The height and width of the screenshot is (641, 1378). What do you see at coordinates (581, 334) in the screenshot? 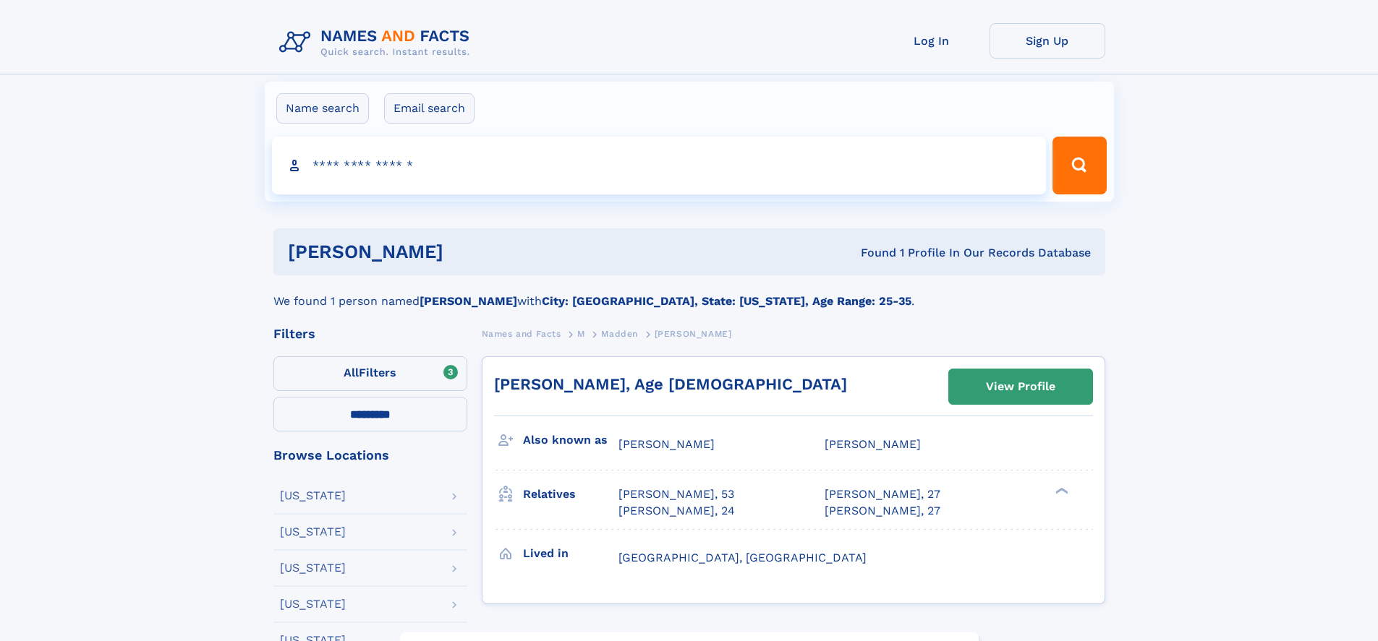
I see `span: M` at bounding box center [581, 334].